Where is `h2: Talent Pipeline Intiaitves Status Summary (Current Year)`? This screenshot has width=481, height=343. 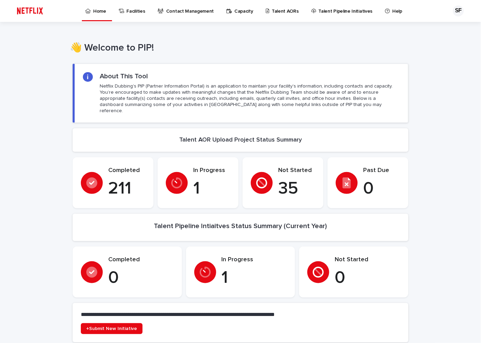
h2: Talent Pipeline Intiaitves Status Summary (Current Year) is located at coordinates (240, 226).